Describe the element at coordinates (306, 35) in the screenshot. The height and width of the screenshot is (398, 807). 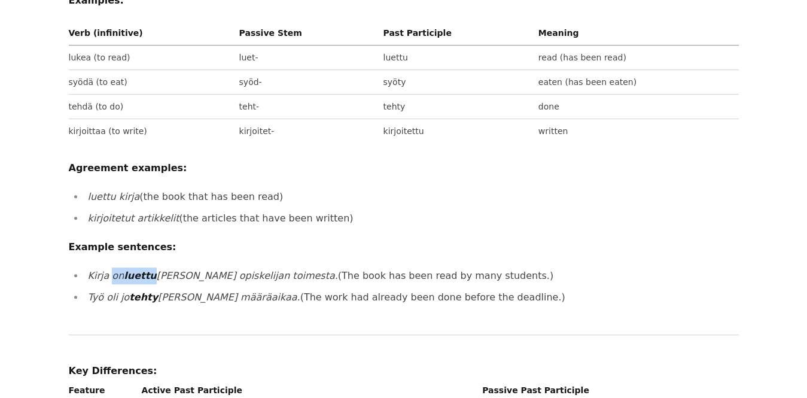
I see `th: Passive Stem` at that location.